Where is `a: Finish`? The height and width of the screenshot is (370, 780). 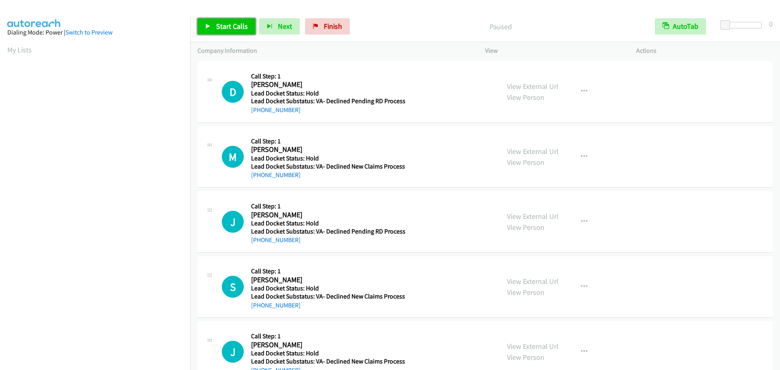
a: Finish is located at coordinates (327, 26).